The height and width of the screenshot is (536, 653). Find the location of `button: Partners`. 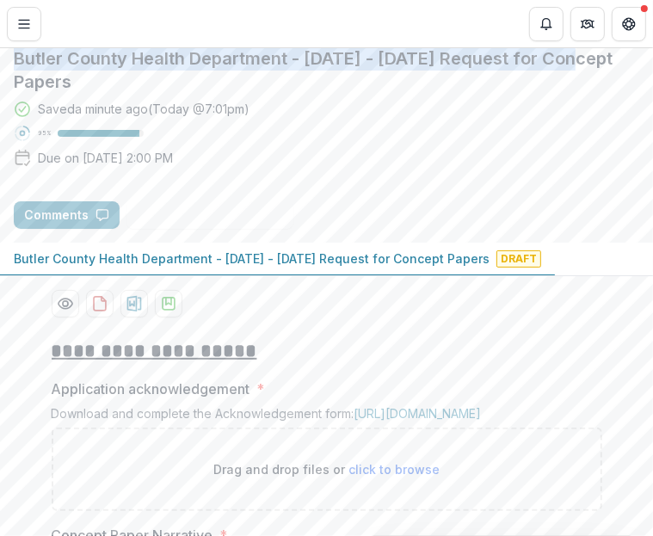

button: Partners is located at coordinates (588, 24).